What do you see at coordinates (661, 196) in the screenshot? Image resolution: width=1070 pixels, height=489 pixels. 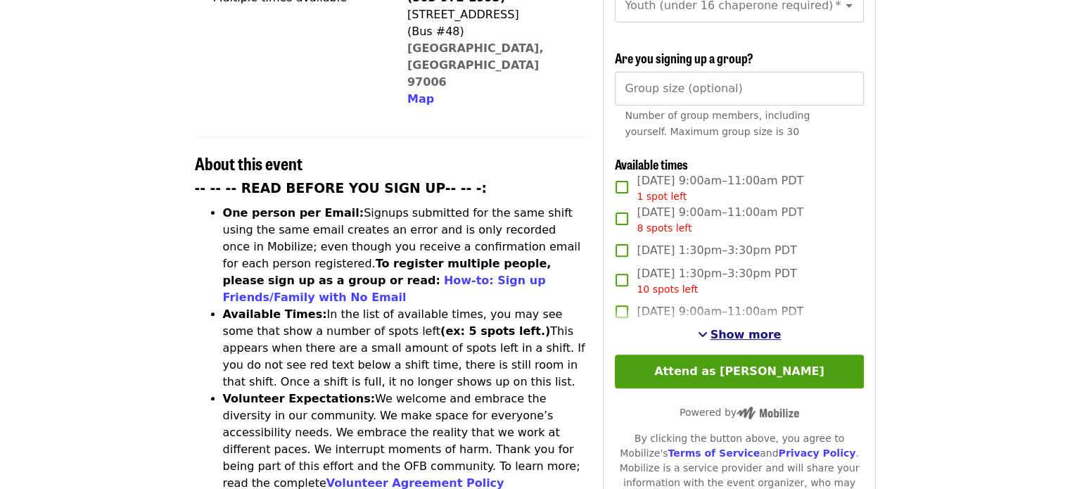 I see `span: 1 spot left` at bounding box center [661, 196].